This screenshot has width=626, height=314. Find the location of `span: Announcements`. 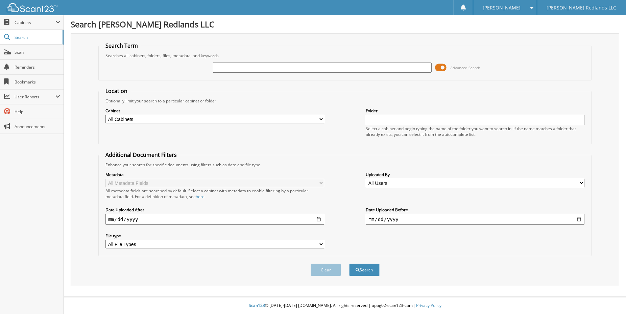

span: Announcements is located at coordinates (37, 126).